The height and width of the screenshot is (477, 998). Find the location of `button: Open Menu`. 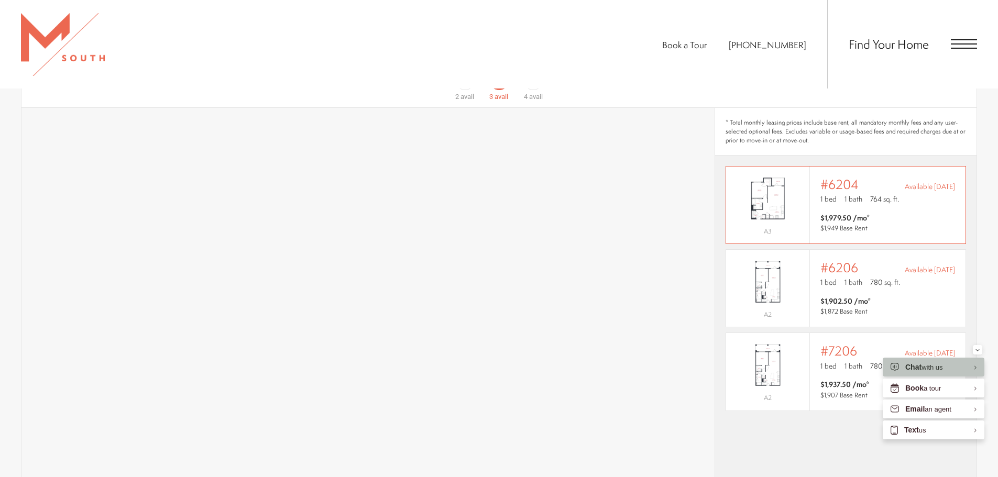

button: Open Menu is located at coordinates (964, 44).